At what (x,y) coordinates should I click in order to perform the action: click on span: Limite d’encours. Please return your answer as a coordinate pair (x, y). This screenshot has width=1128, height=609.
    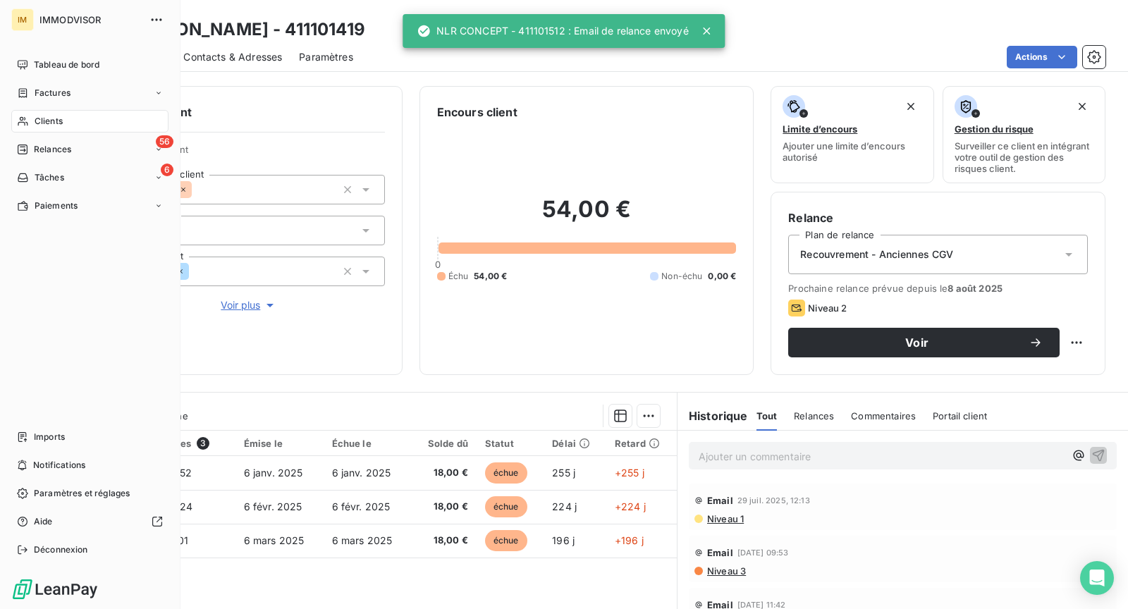
    Looking at the image, I should click on (820, 129).